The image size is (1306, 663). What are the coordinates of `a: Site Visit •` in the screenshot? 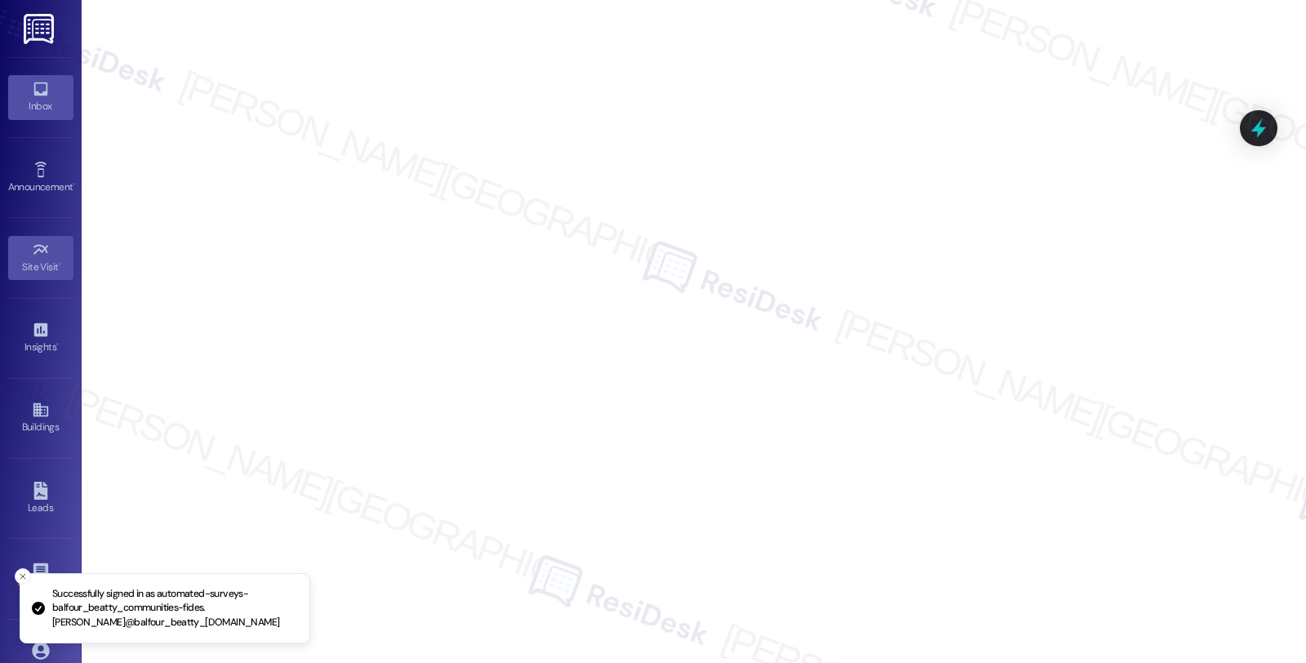 It's located at (41, 258).